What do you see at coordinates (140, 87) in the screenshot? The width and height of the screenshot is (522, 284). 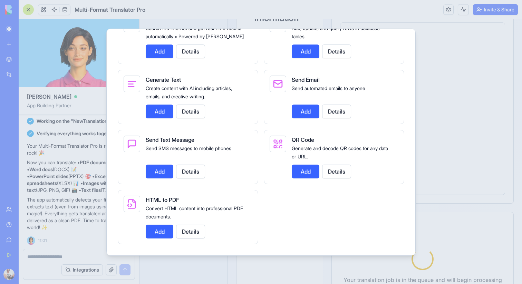 I see `div: Languages` at bounding box center [140, 87].